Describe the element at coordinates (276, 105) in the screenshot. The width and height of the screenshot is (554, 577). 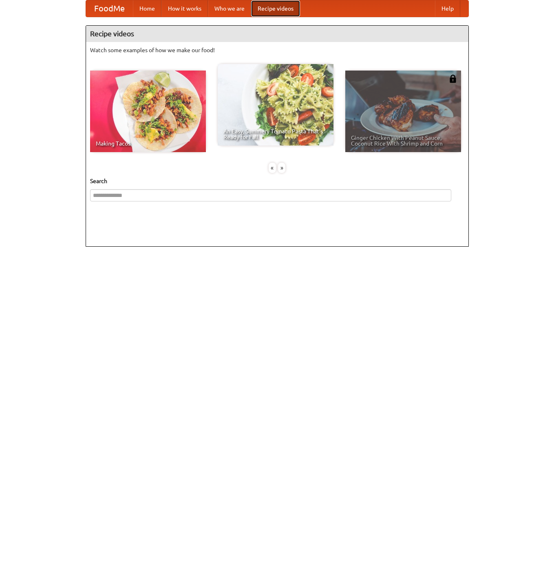
I see `a: An Easy, Summery Tomato Pasta That's Ready for Fall` at that location.